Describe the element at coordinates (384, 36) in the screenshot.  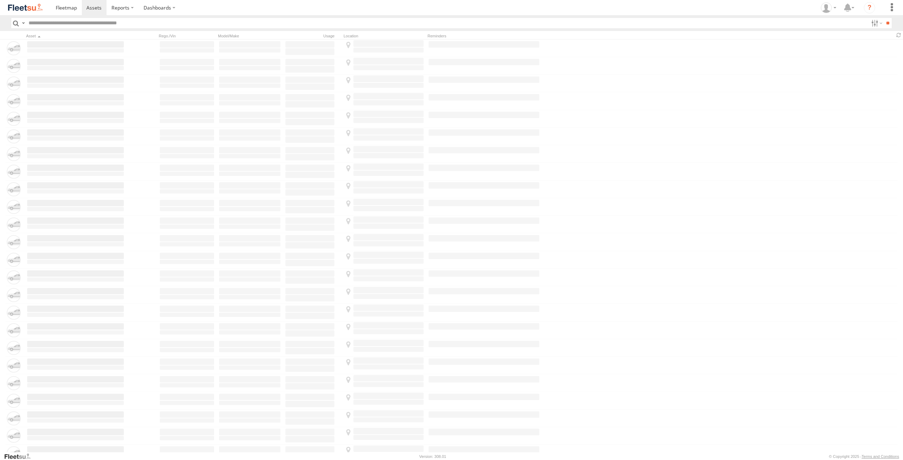
I see `div: Location` at that location.